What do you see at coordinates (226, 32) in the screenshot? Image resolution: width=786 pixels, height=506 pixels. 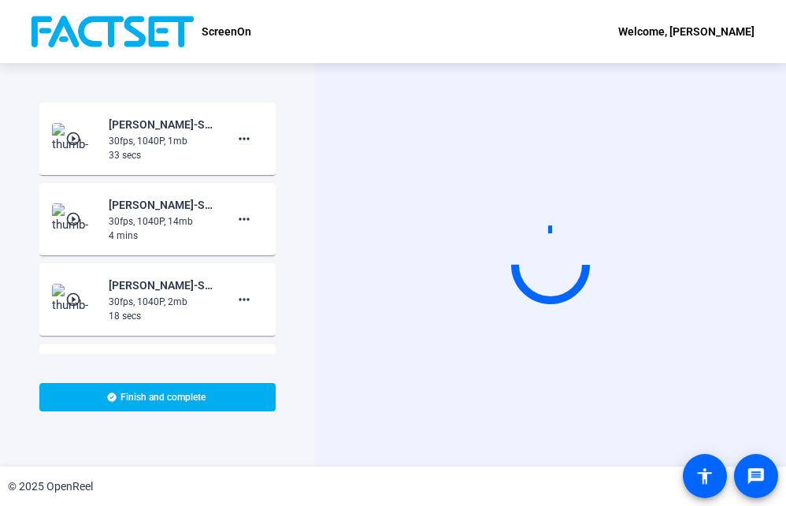 I see `p: ScreenOn` at bounding box center [226, 32].